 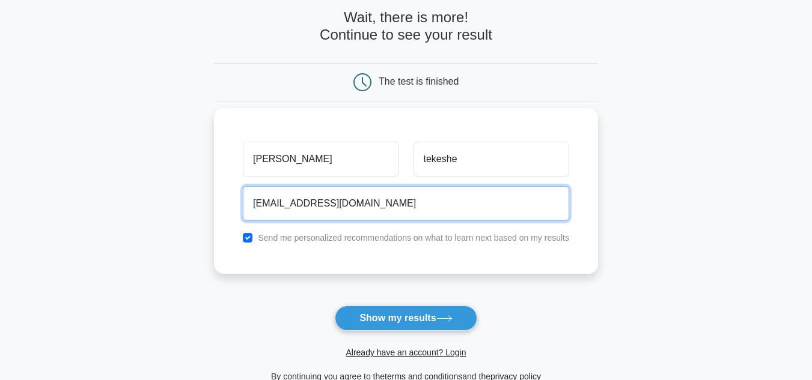 What do you see at coordinates (418, 81) in the screenshot?
I see `div: The test is finished` at bounding box center [418, 81].